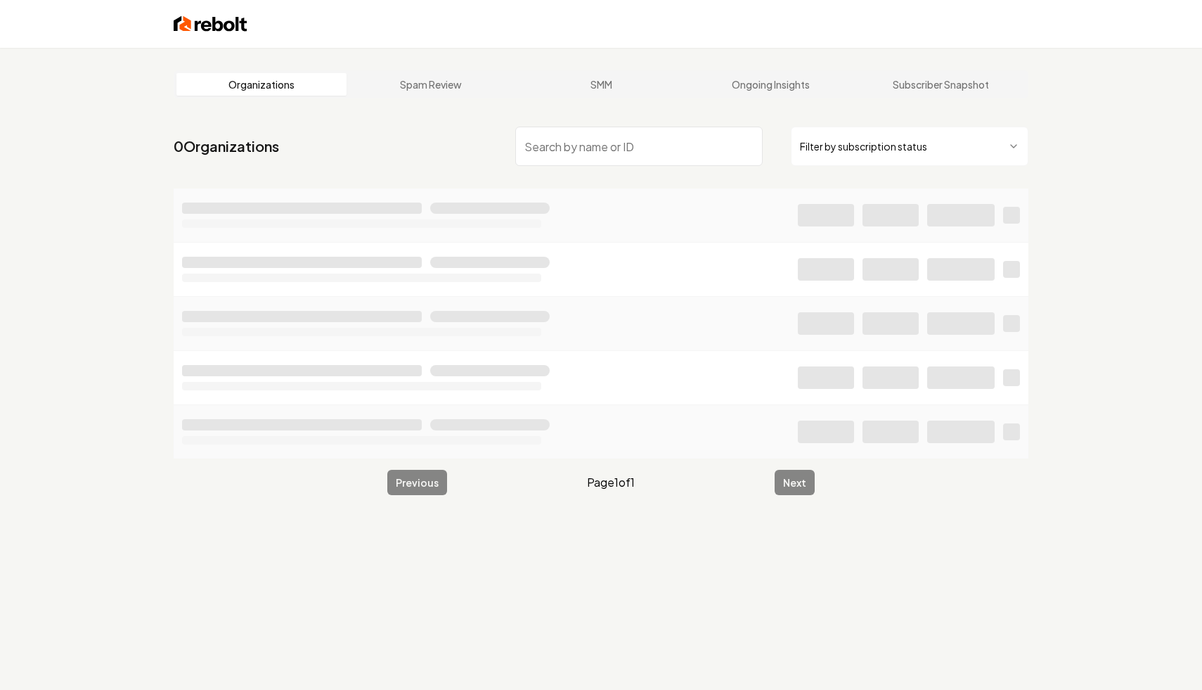 The height and width of the screenshot is (690, 1202). What do you see at coordinates (432, 84) in the screenshot?
I see `a: Spam Review` at bounding box center [432, 84].